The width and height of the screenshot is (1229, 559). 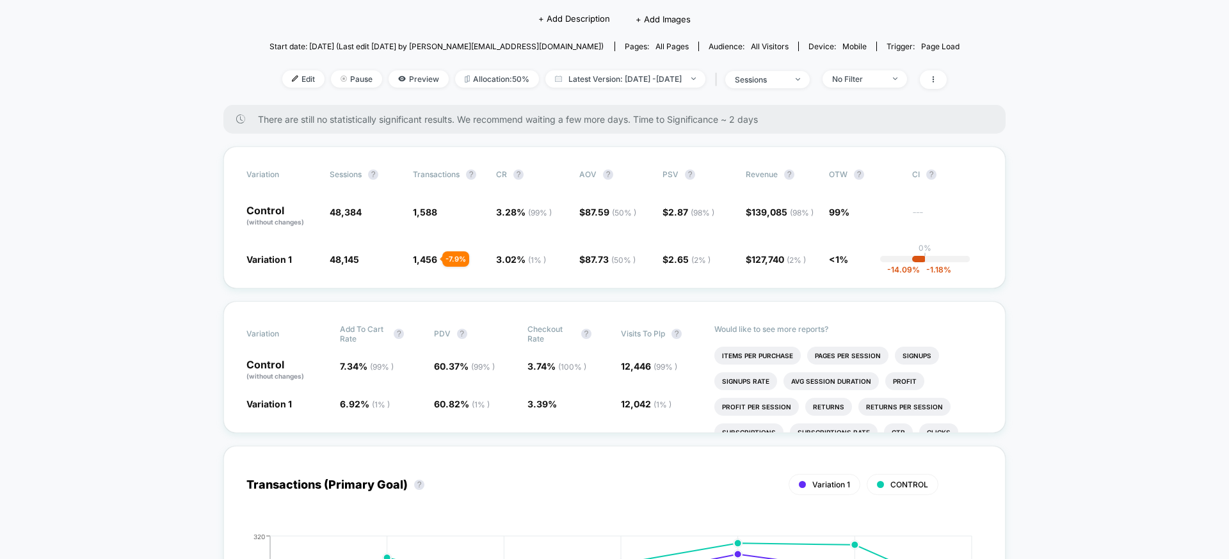 I want to click on span: 87.73, so click(x=610, y=259).